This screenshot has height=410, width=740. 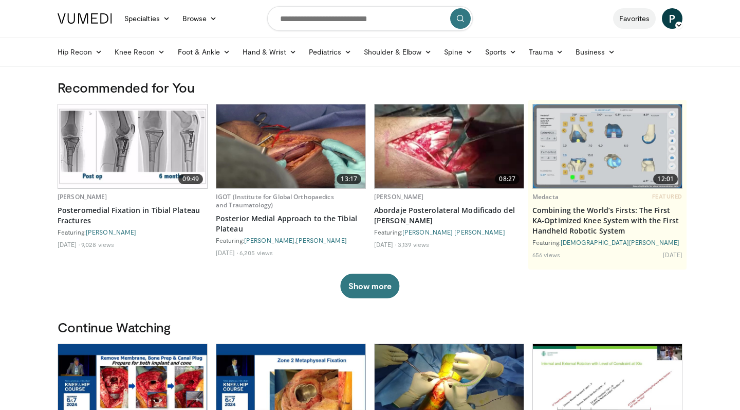 I want to click on li: 3,139 views, so click(x=413, y=244).